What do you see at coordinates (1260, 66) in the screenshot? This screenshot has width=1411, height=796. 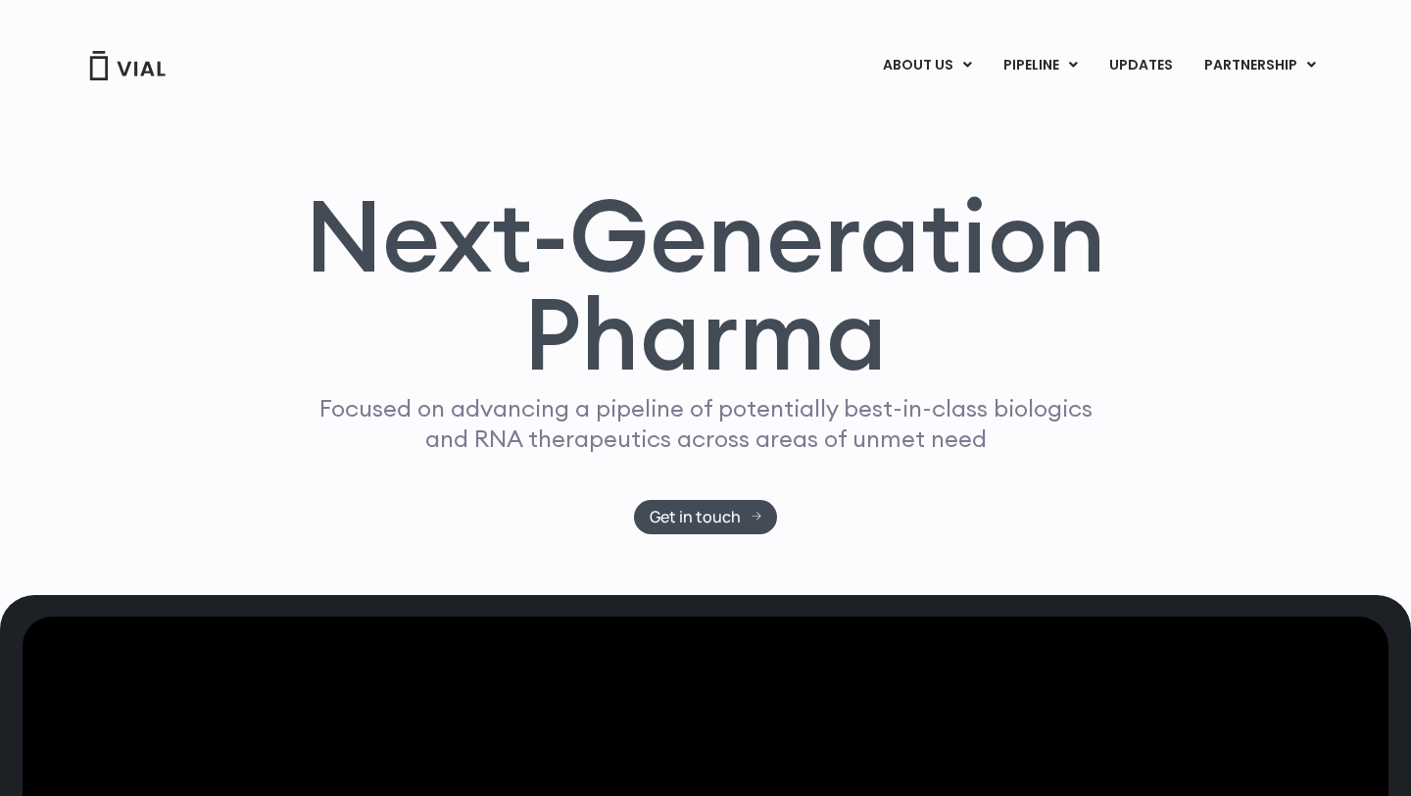 I see `a: PARTNERSHIPMenu Toggle` at bounding box center [1260, 66].